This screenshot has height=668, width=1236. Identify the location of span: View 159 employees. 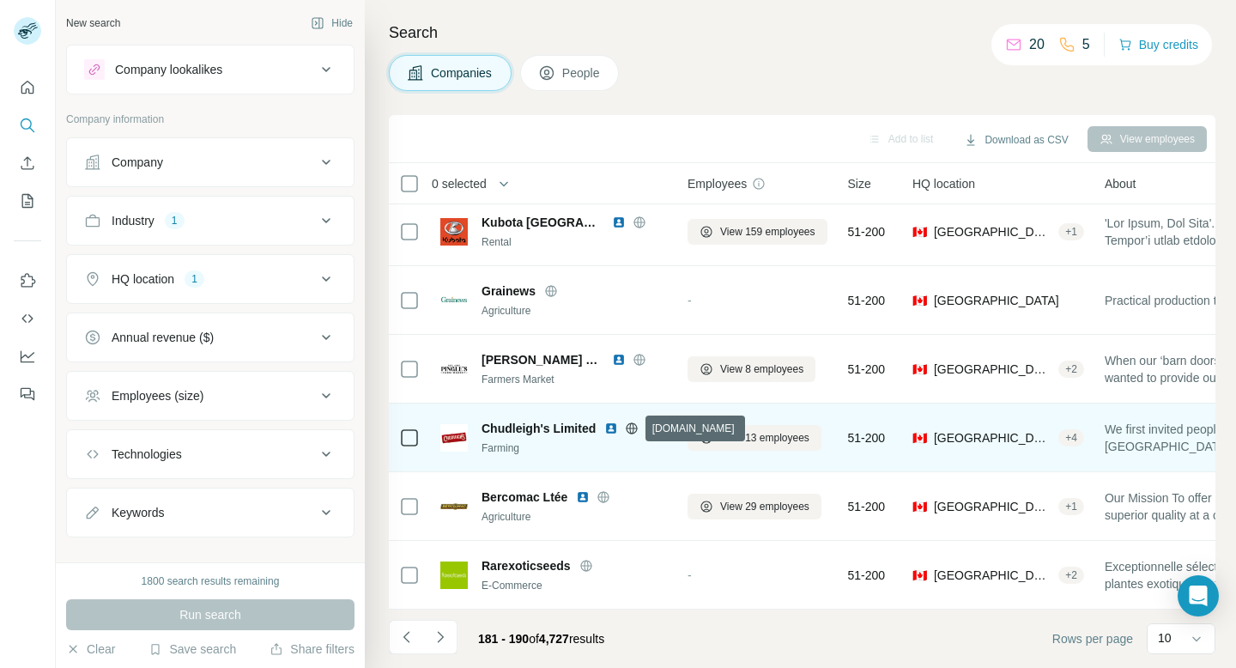
(767, 232).